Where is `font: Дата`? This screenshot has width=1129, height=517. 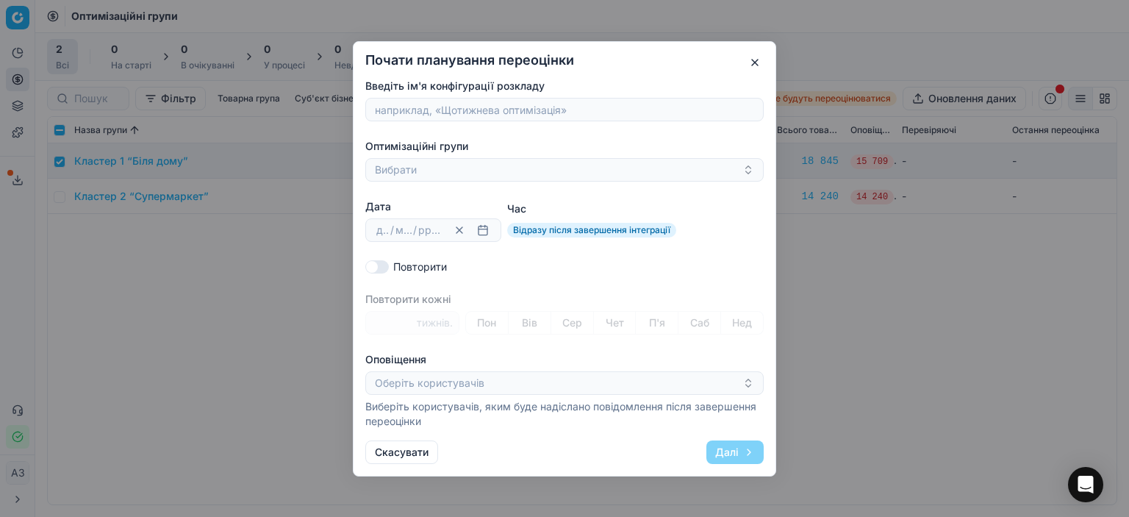
font: Дата is located at coordinates (378, 206).